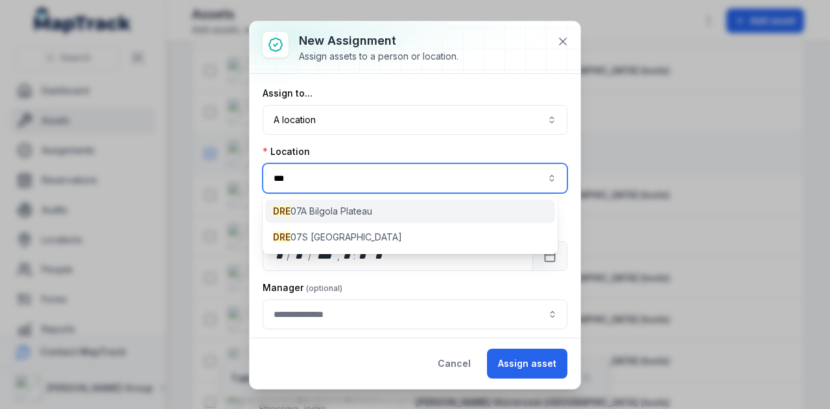  What do you see at coordinates (527, 364) in the screenshot?
I see `button: Assign asset` at bounding box center [527, 364].